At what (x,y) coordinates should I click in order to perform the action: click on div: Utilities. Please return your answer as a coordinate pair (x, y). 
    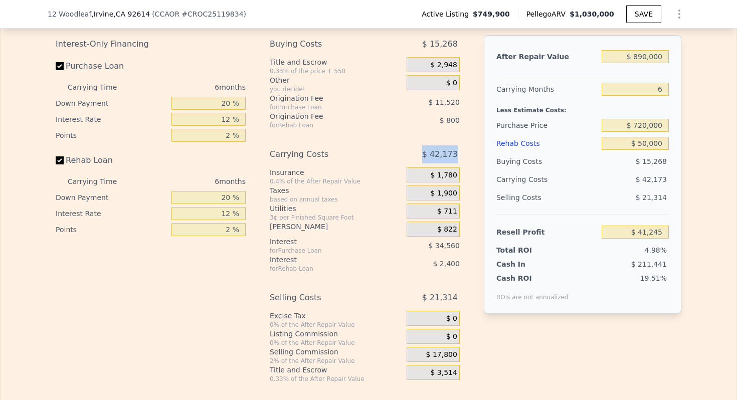
    Looking at the image, I should click on (336, 209).